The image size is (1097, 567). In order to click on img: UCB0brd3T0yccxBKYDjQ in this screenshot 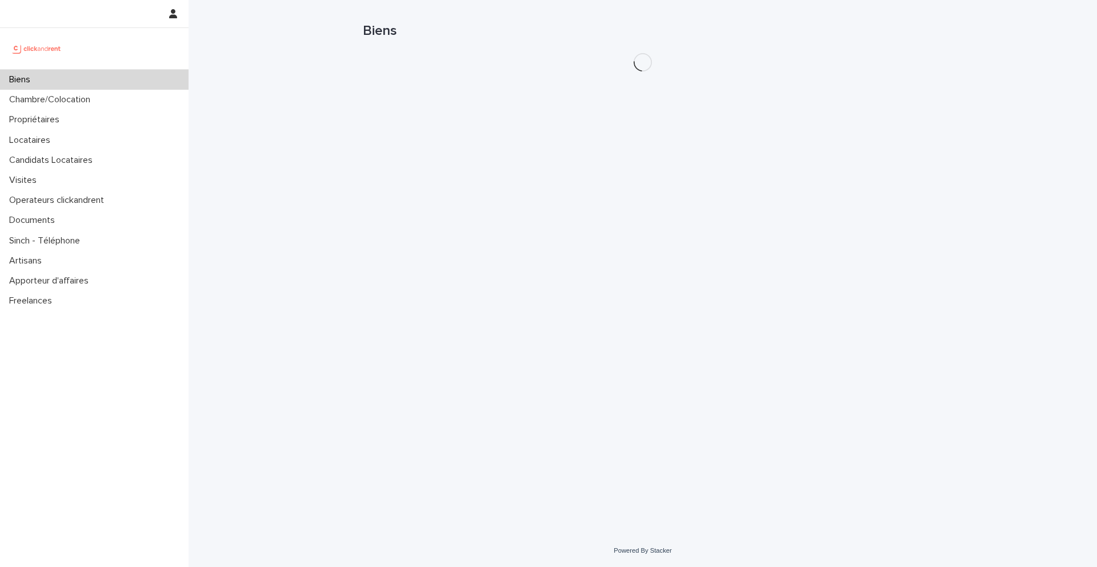, I will do `click(37, 49)`.